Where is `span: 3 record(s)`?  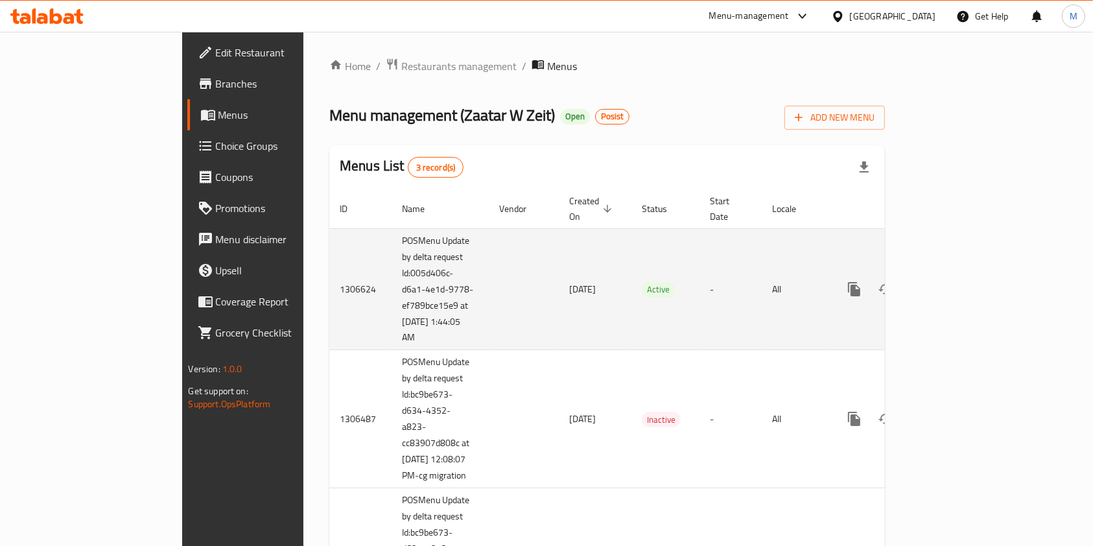
span: 3 record(s) is located at coordinates (436, 167).